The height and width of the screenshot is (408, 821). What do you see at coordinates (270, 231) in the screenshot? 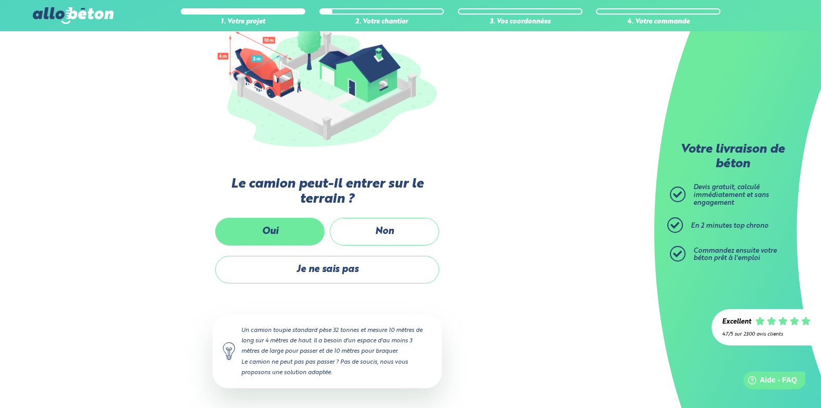
I see `label: Oui` at bounding box center [270, 231].